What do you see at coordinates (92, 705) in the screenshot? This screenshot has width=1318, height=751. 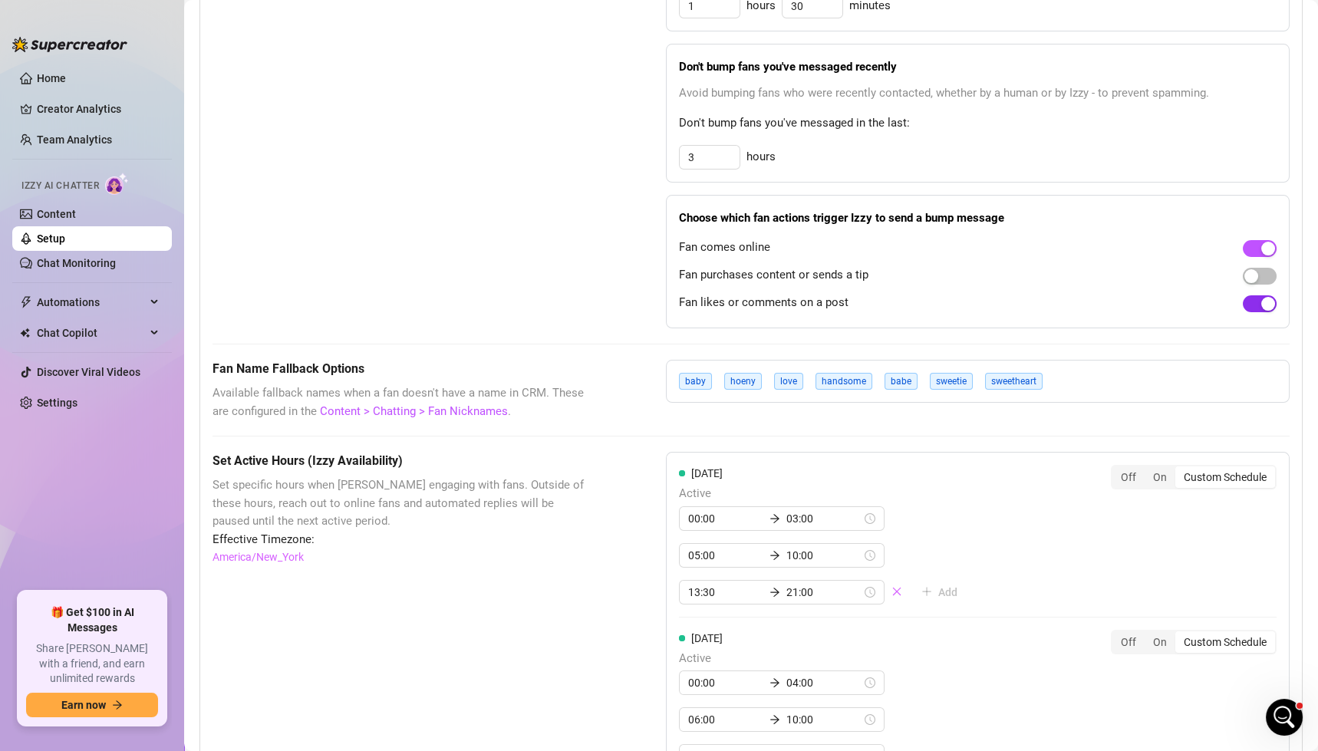 I see `button: Earn nowarrow-right` at bounding box center [92, 705].